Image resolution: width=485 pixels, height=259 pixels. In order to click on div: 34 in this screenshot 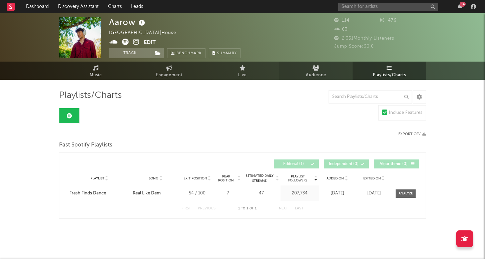, I will do `click(462, 4)`.